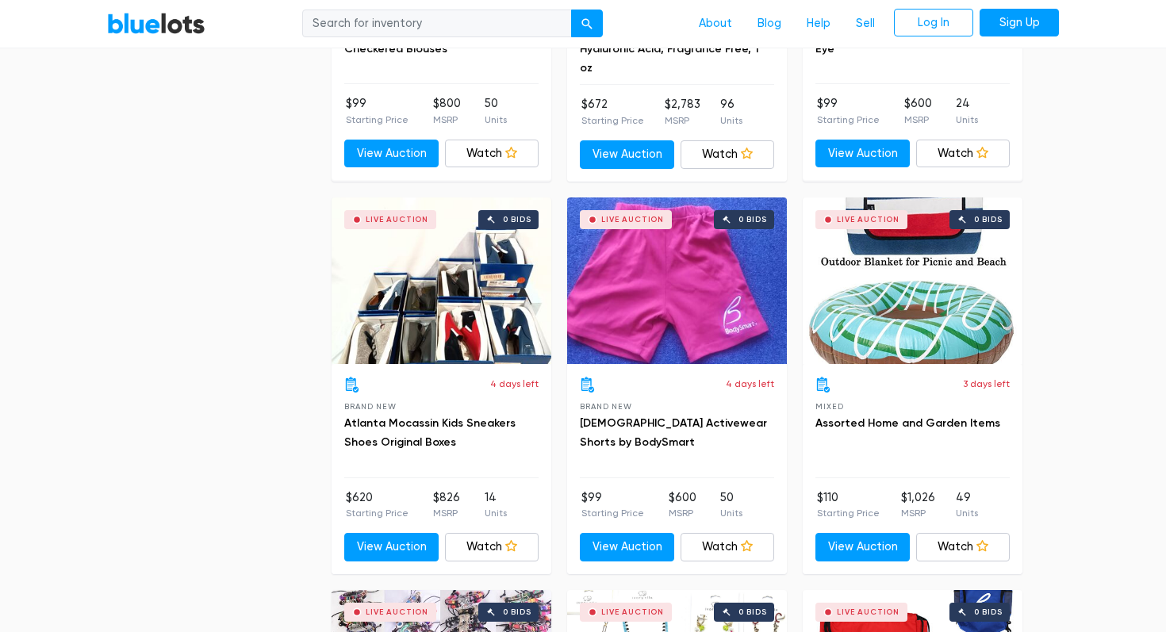 Image resolution: width=1166 pixels, height=632 pixels. What do you see at coordinates (1019, 23) in the screenshot?
I see `a: Sign Up` at bounding box center [1019, 23].